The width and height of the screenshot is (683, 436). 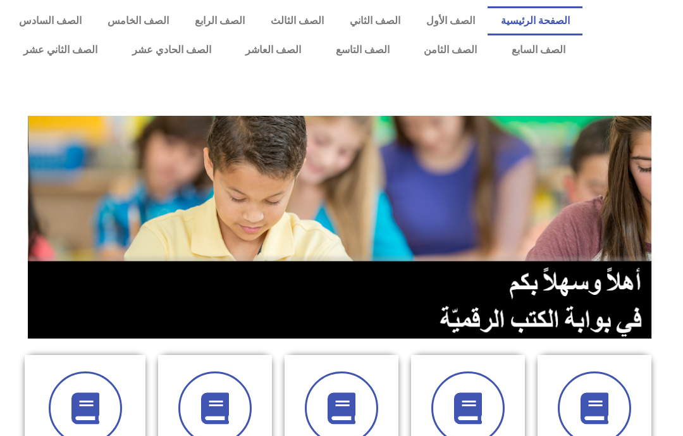 I want to click on a: الصفحة الرئيسية, so click(x=535, y=21).